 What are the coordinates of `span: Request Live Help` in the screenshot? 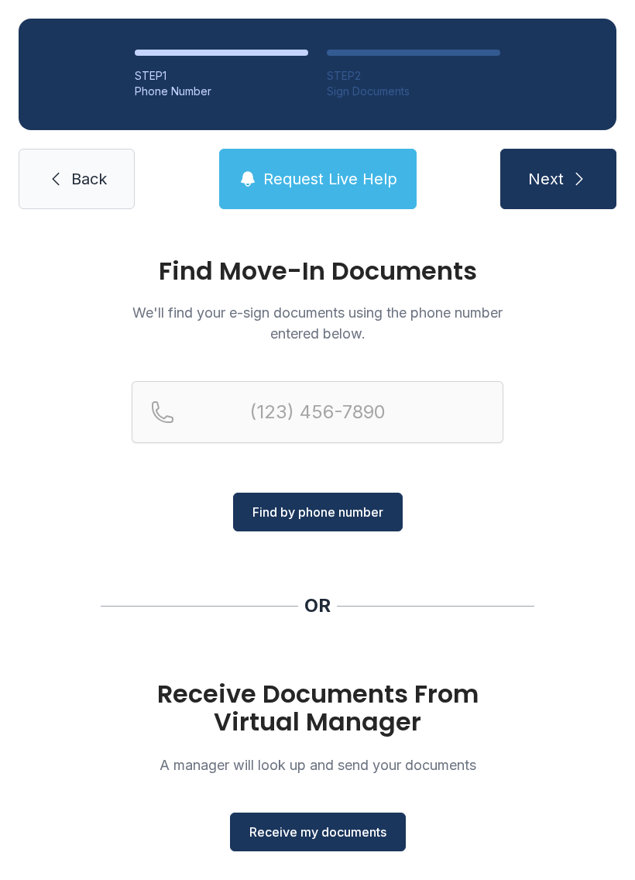 It's located at (330, 179).